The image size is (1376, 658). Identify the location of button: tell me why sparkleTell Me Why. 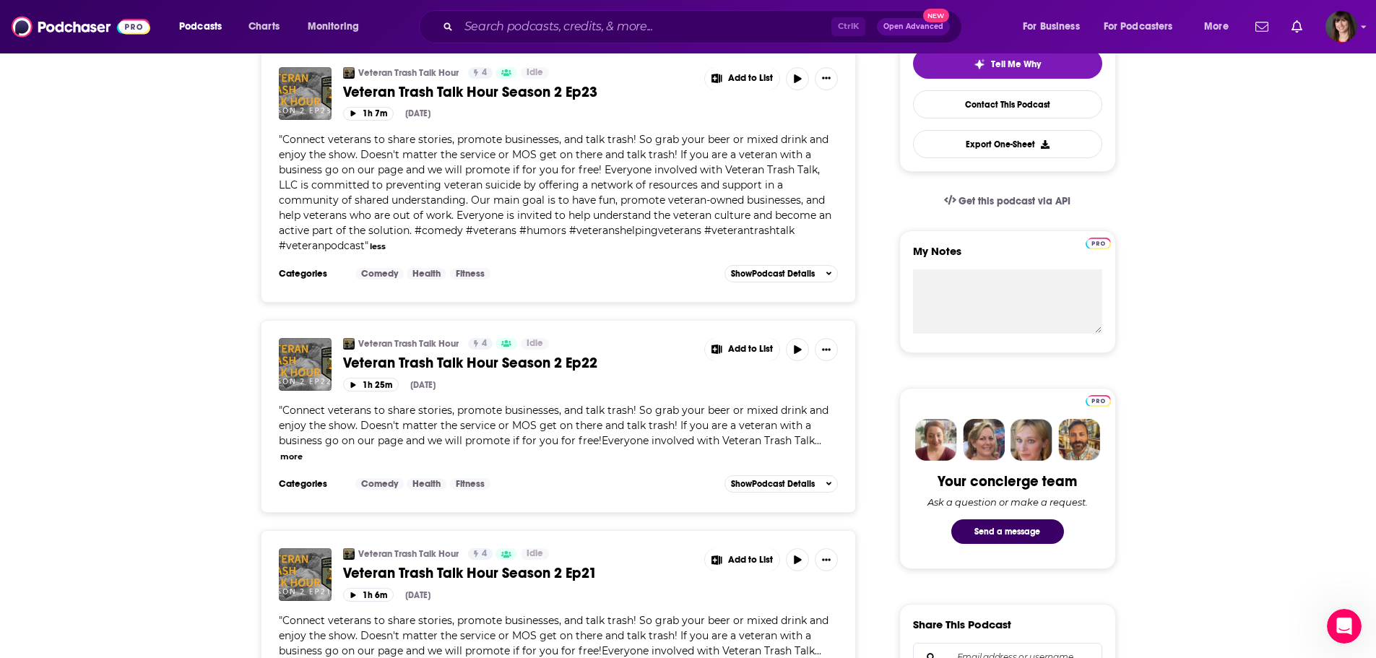
(1008, 64).